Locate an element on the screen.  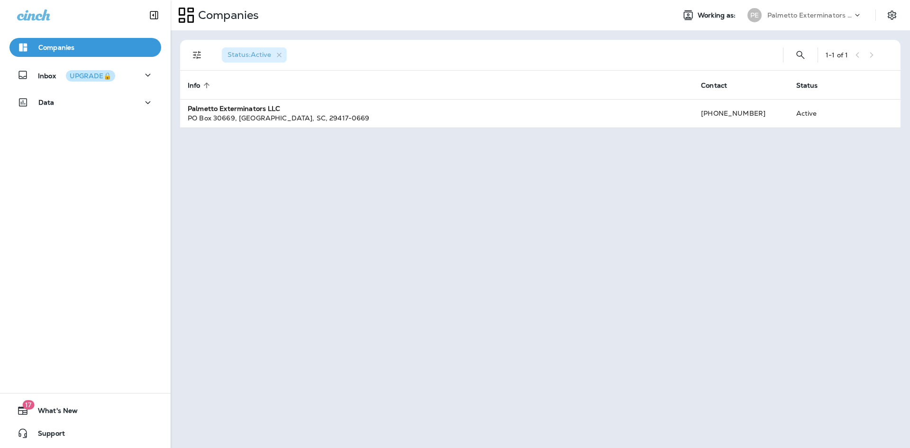
p: Data is located at coordinates (46, 102).